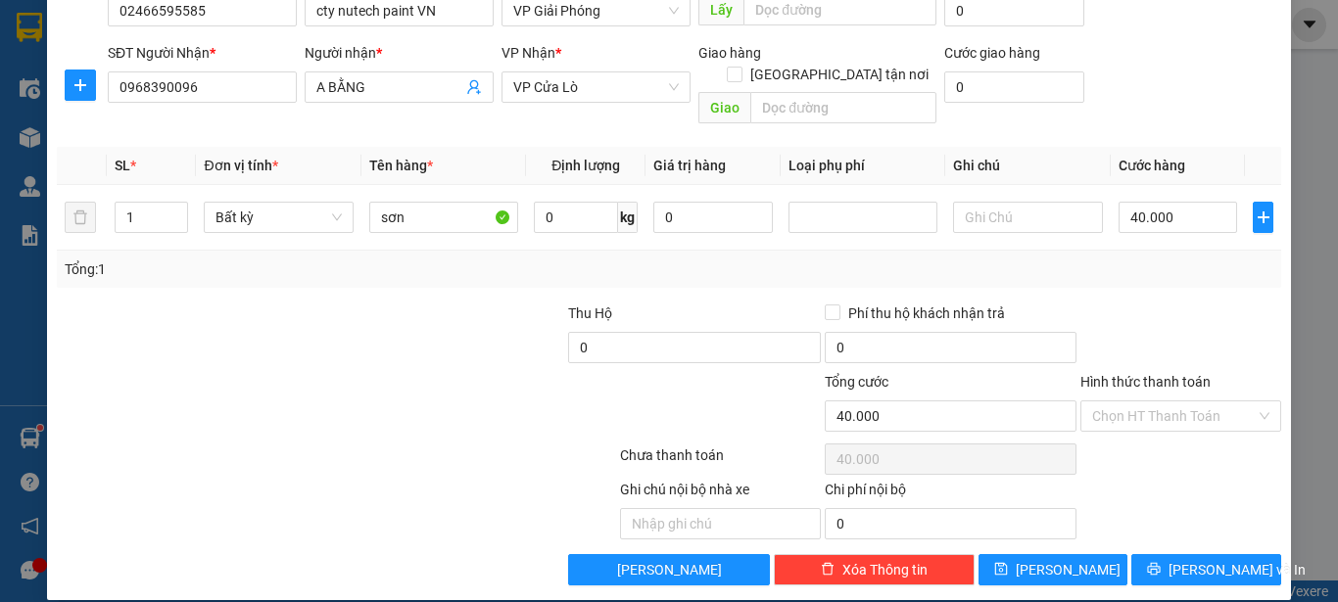 The width and height of the screenshot is (1338, 602). What do you see at coordinates (873, 570) in the screenshot?
I see `button: deleteXóa Thông tin` at bounding box center [873, 570].